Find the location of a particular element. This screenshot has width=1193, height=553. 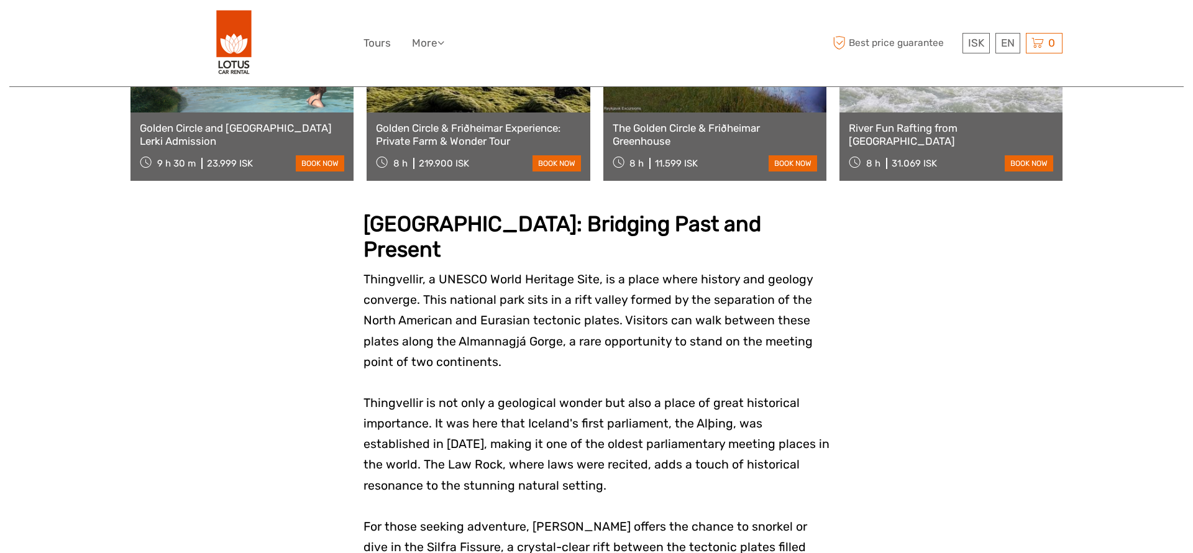

span: 9 h 30 m is located at coordinates (176, 163).